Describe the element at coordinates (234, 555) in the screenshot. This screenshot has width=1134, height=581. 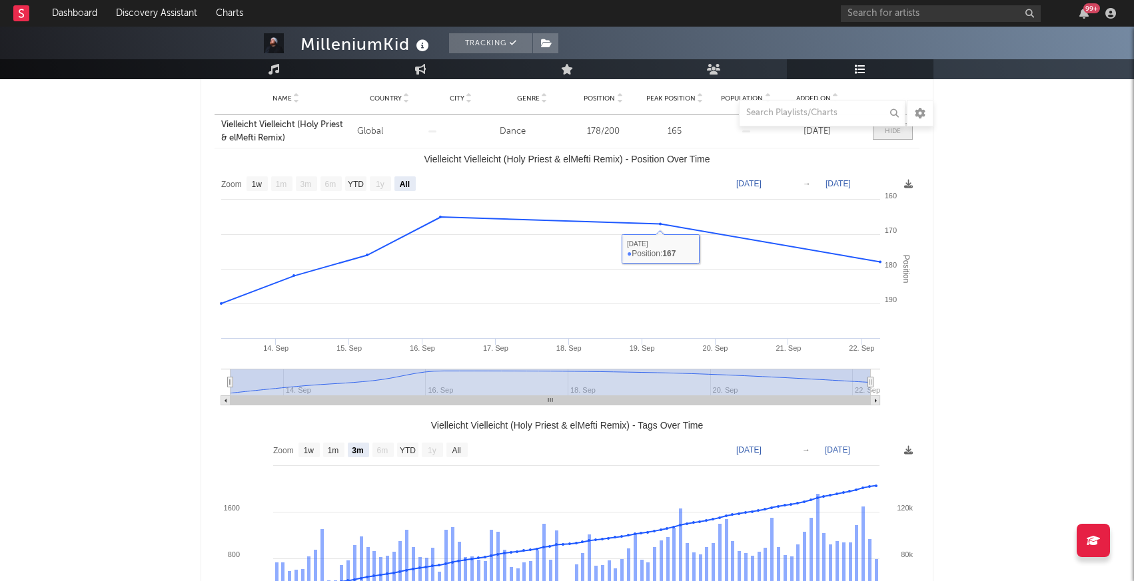
I see `text: 800` at that location.